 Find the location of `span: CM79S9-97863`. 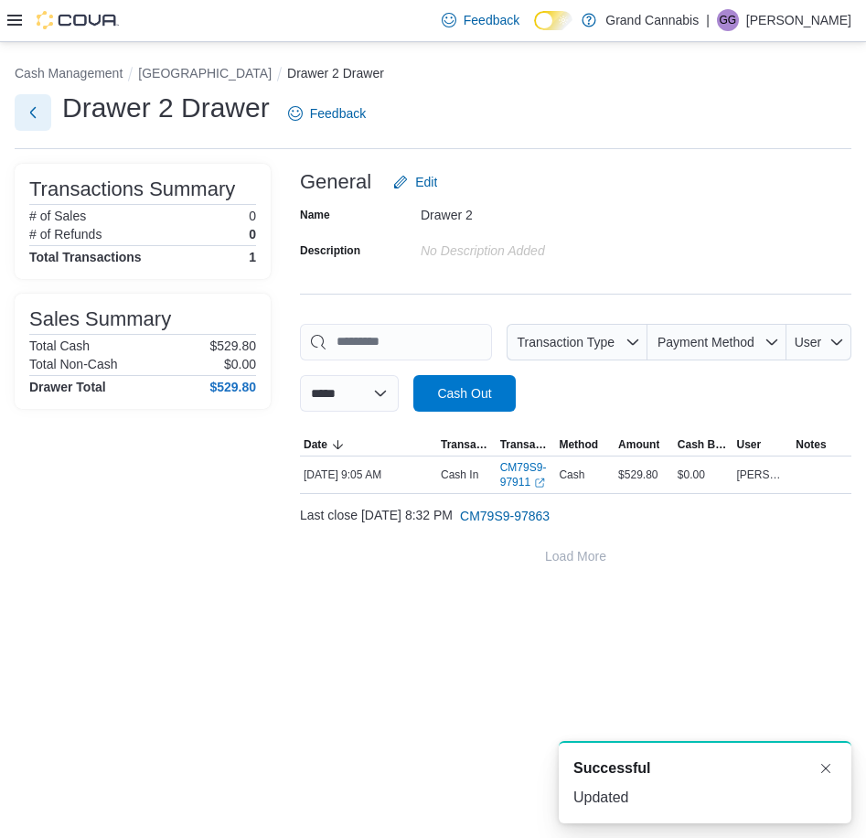

span: CM79S9-97863 is located at coordinates (505, 516).